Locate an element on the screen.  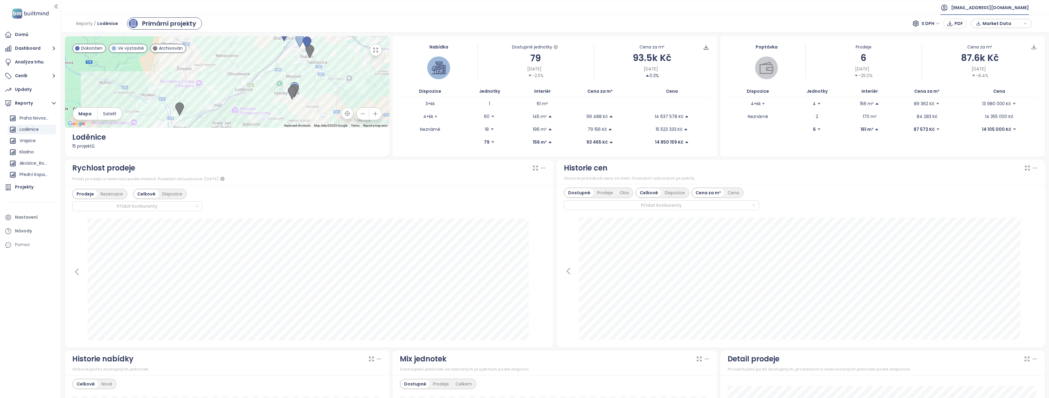
div: Cena za m² is located at coordinates (652, 47).